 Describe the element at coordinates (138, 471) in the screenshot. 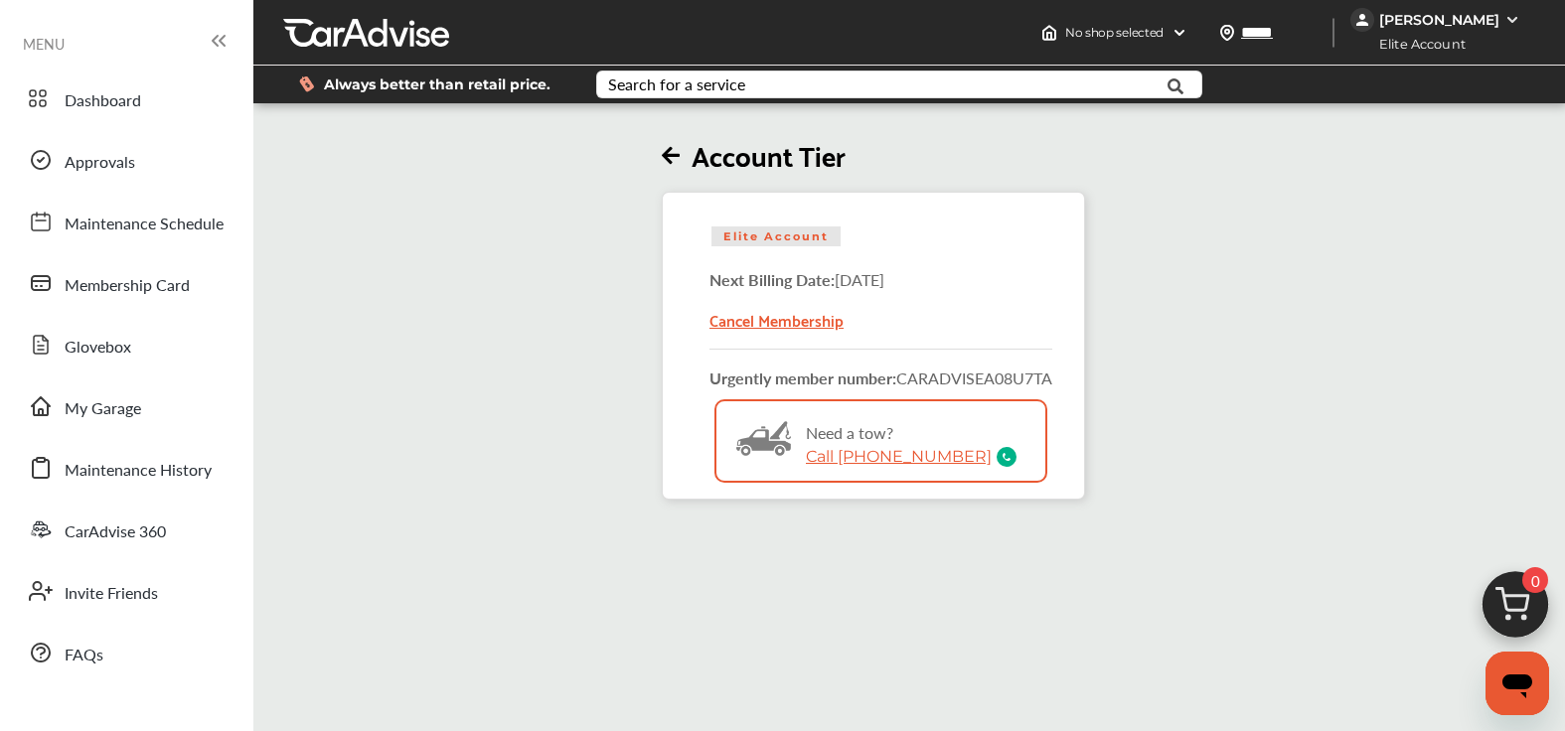

I see `span: Maintenance History` at that location.